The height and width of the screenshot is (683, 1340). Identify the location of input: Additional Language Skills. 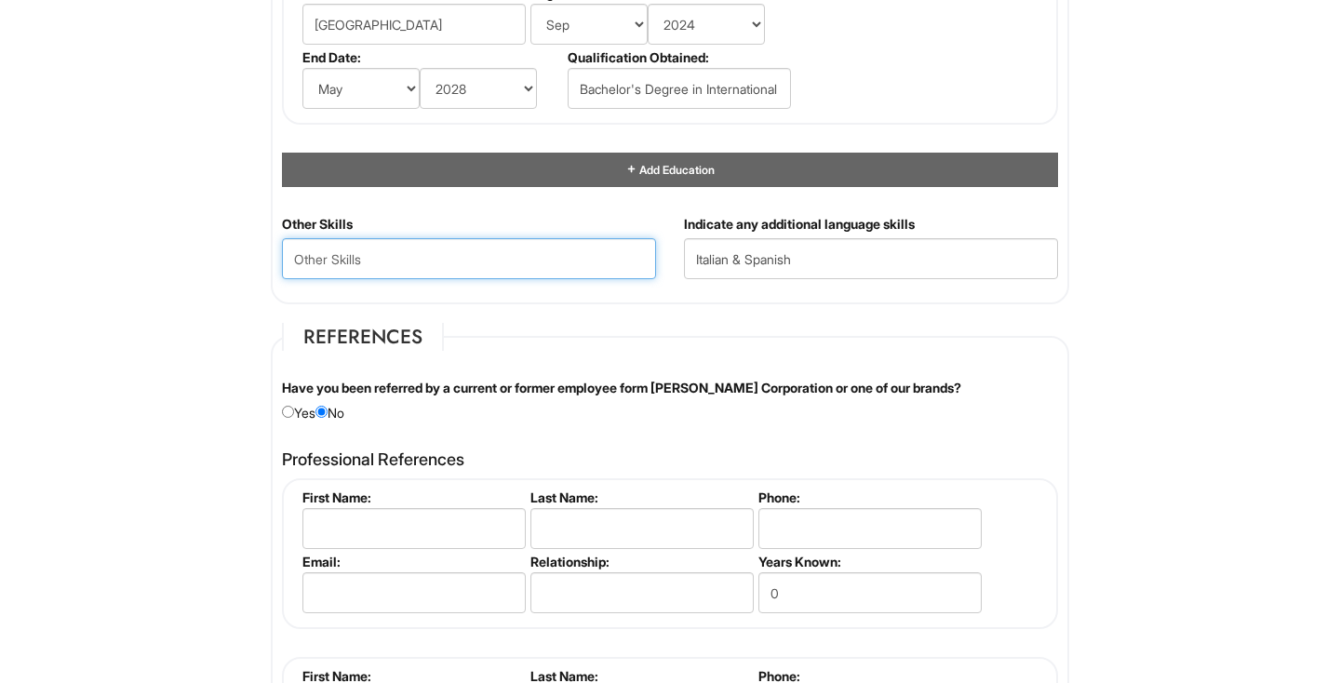
(871, 259).